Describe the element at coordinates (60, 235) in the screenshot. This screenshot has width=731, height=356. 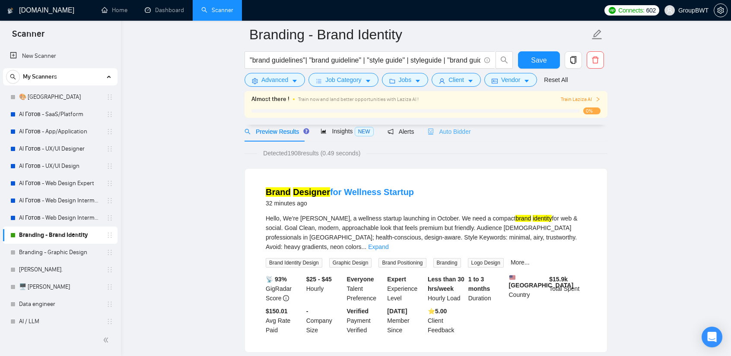
I see `a: Branding - Brand Identity` at that location.